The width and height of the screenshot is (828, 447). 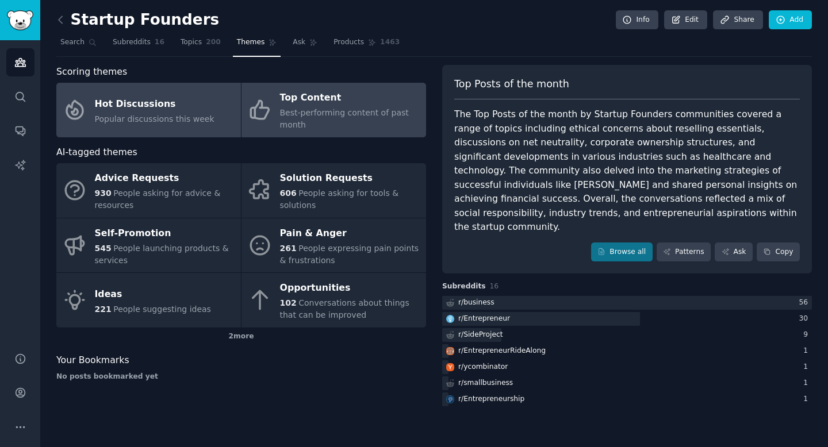 What do you see at coordinates (148, 246) in the screenshot?
I see `a: Self-Promotion545People launching products & services` at bounding box center [148, 246].